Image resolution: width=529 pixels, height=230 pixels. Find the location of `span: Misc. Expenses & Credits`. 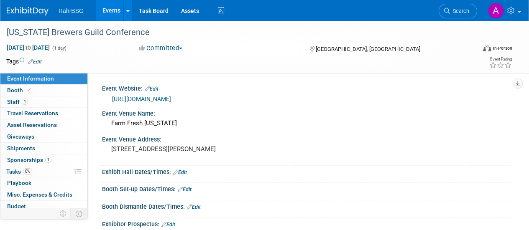

span: Misc. Expenses & Credits is located at coordinates (40, 195).